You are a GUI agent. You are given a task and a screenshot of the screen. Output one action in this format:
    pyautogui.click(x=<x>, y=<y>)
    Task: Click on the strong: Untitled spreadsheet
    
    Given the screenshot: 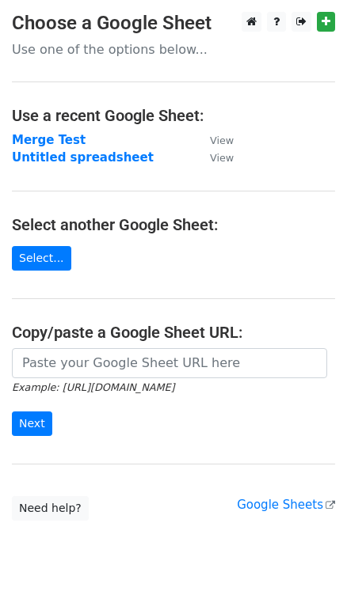 What is the action you would take?
    pyautogui.click(x=82, y=157)
    